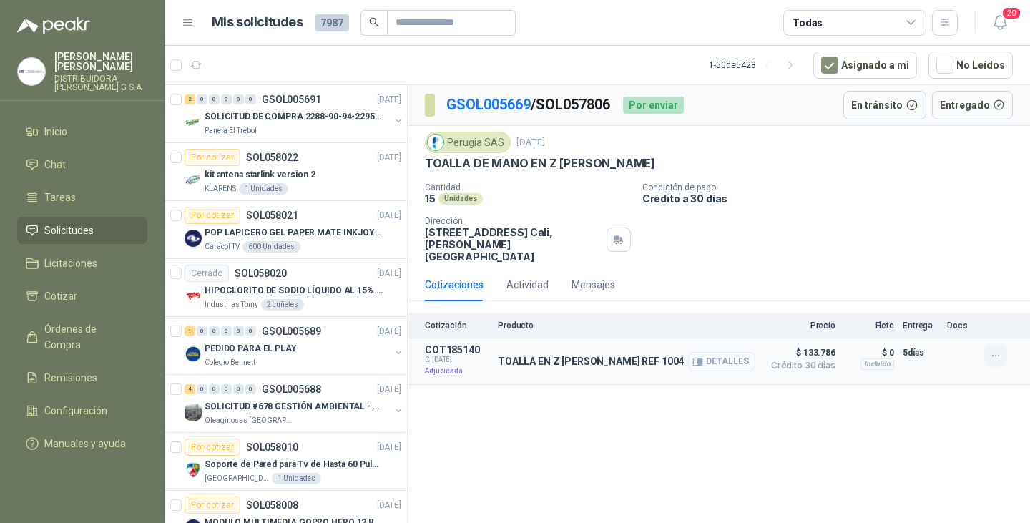  Describe the element at coordinates (593, 285) in the screenshot. I see `div: Mensajes` at that location.